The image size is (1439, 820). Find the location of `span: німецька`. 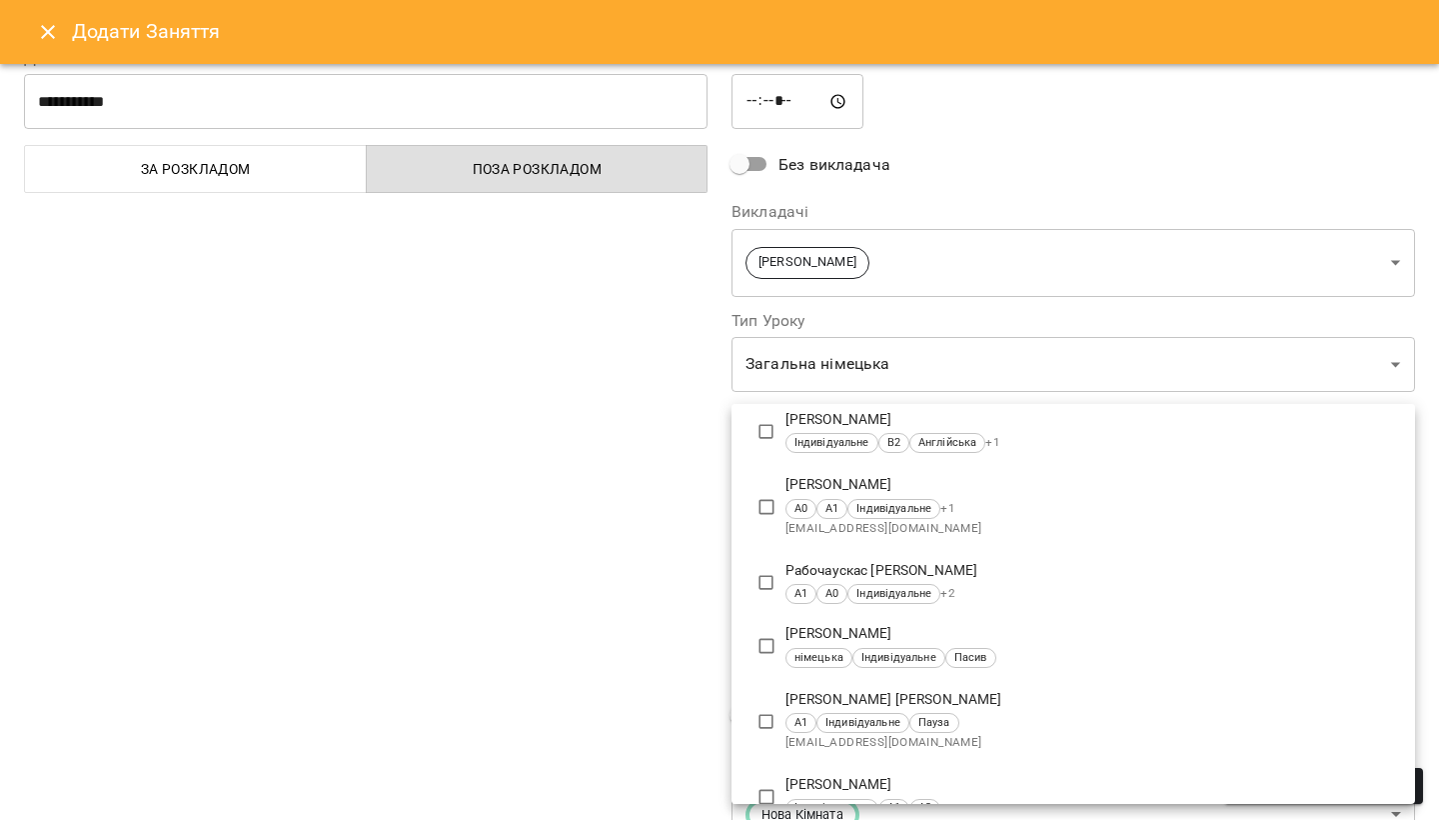

span: німецька is located at coordinates (819, 658).